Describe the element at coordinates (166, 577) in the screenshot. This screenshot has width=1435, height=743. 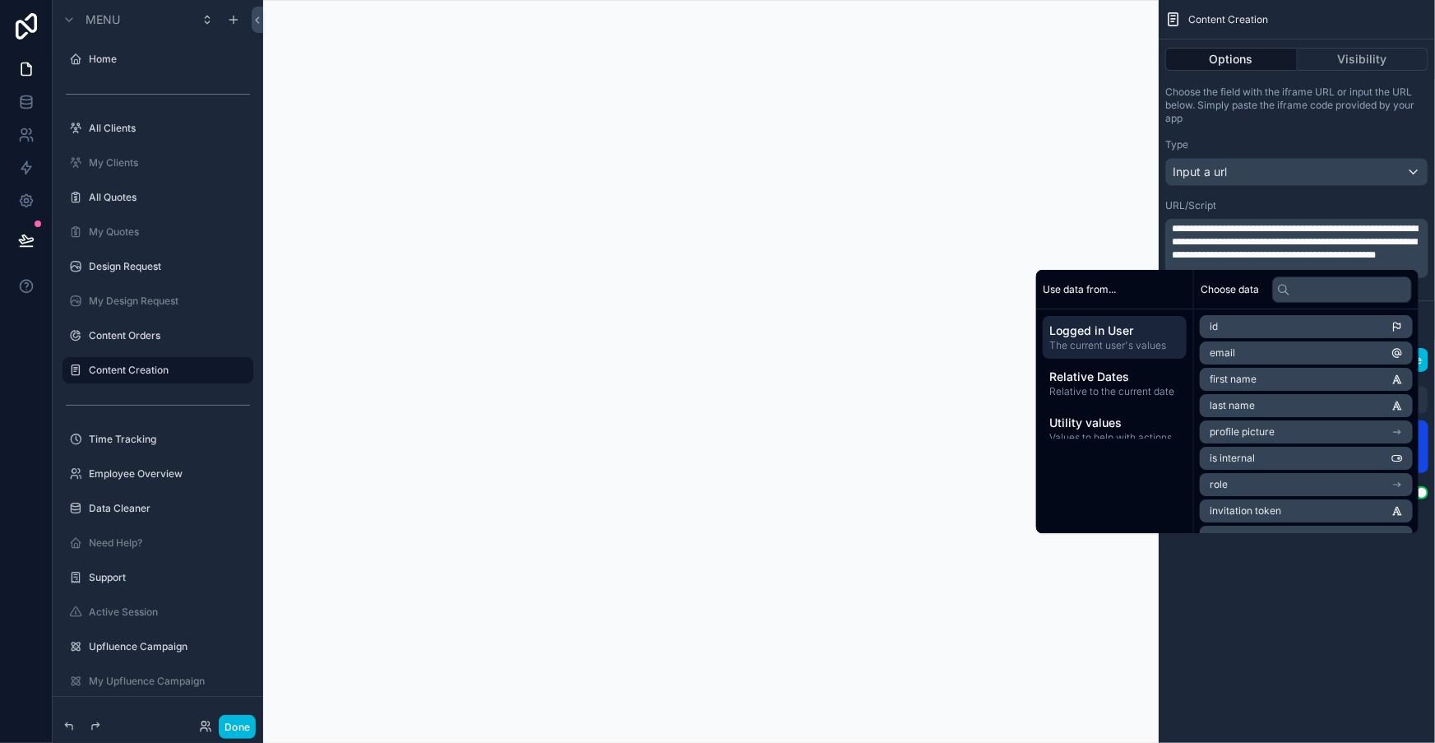
I see `label: Support` at that location.